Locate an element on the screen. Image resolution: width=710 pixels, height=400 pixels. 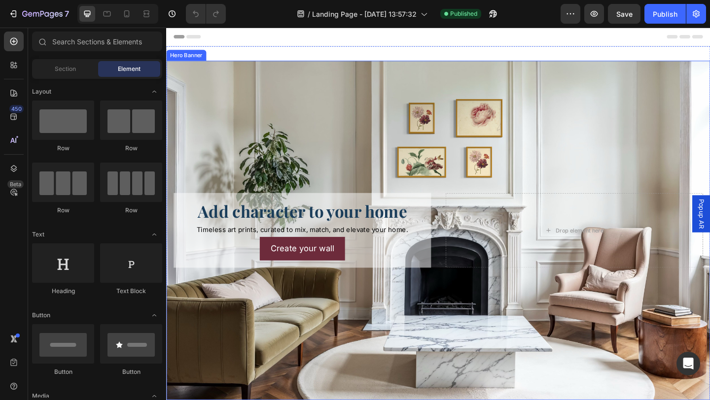
div: Undo/Redo is located at coordinates (205, 14).